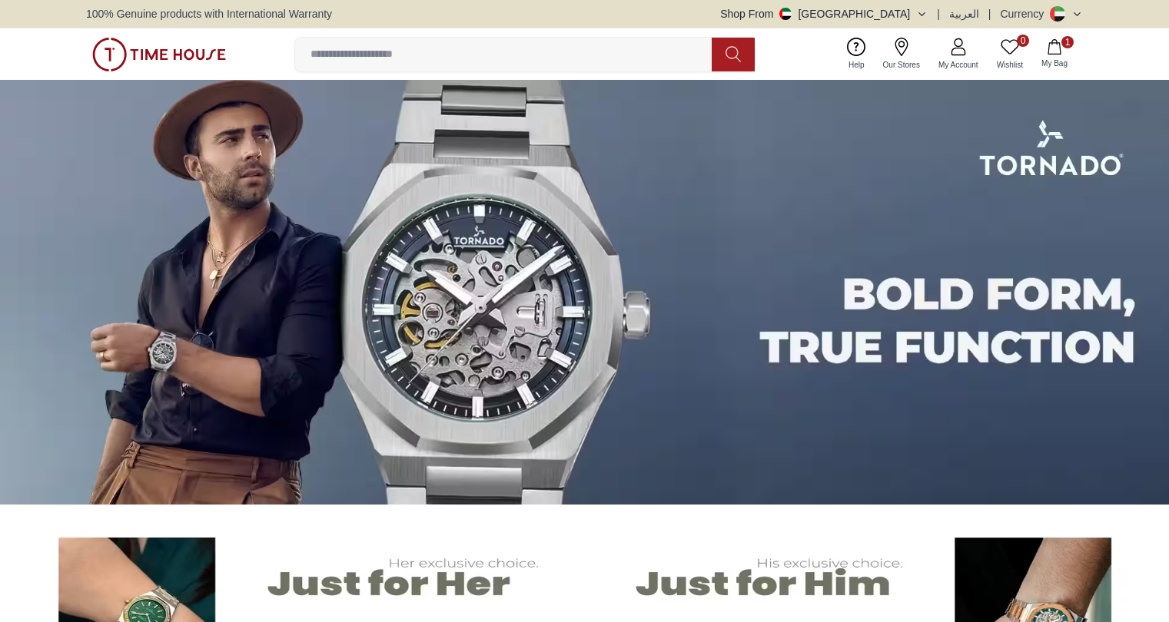  Describe the element at coordinates (964, 14) in the screenshot. I see `button: العربية` at that location.